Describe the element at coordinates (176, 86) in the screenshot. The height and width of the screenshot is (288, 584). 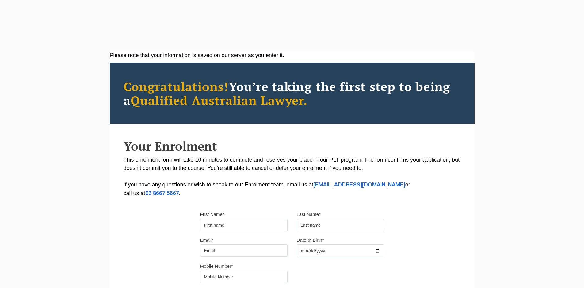
I see `span: Congratulations!` at that location.